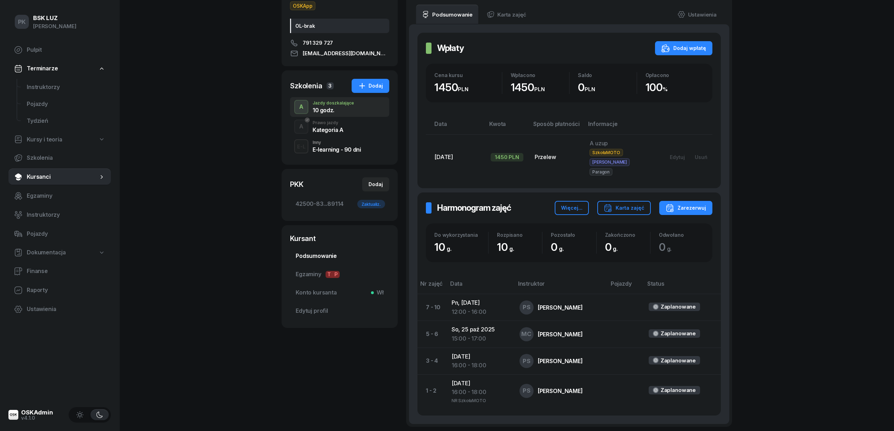  Describe the element at coordinates (59, 69) in the screenshot. I see `a: Terminarze` at that location.